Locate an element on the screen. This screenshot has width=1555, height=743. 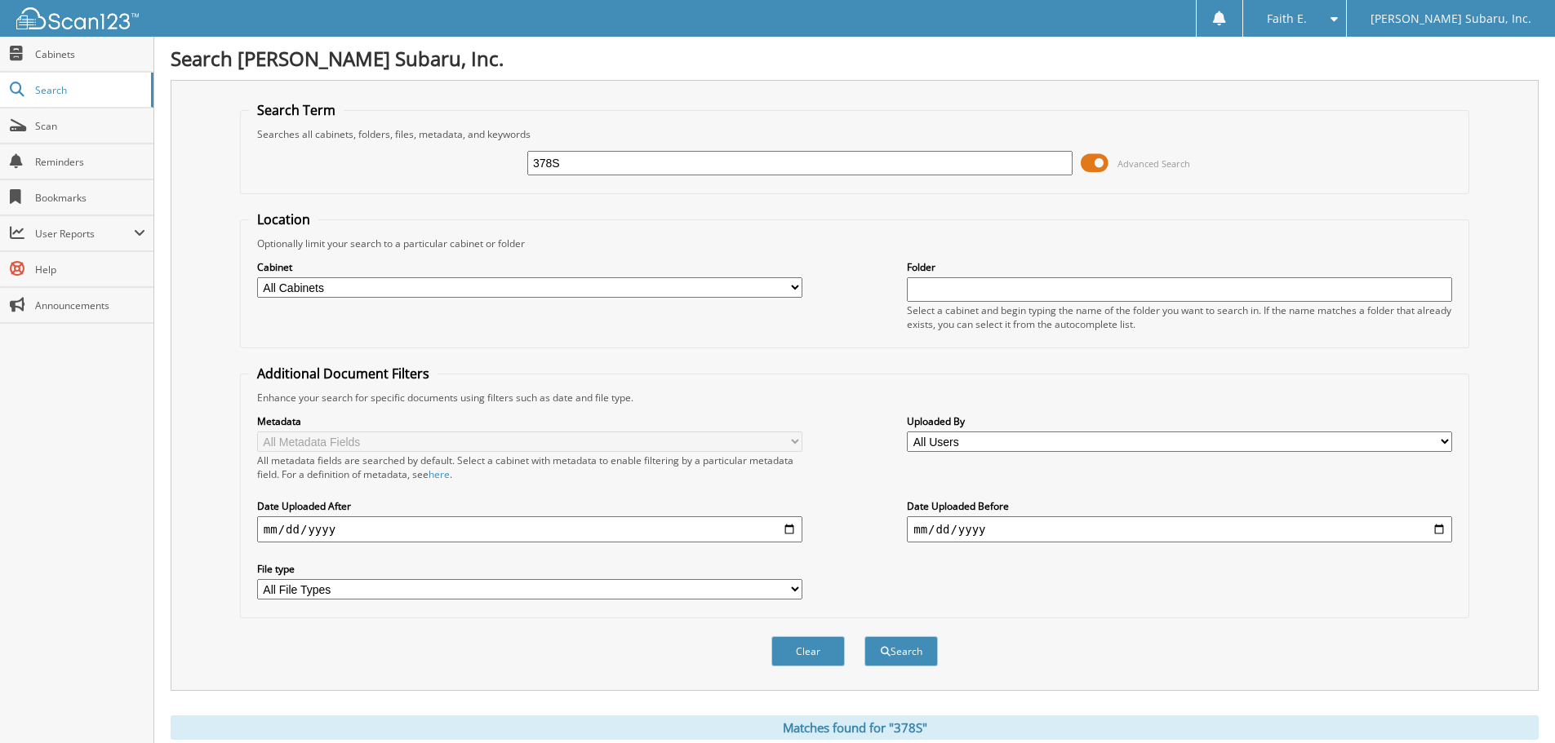
legend: Additional Document Filters is located at coordinates (343, 374).